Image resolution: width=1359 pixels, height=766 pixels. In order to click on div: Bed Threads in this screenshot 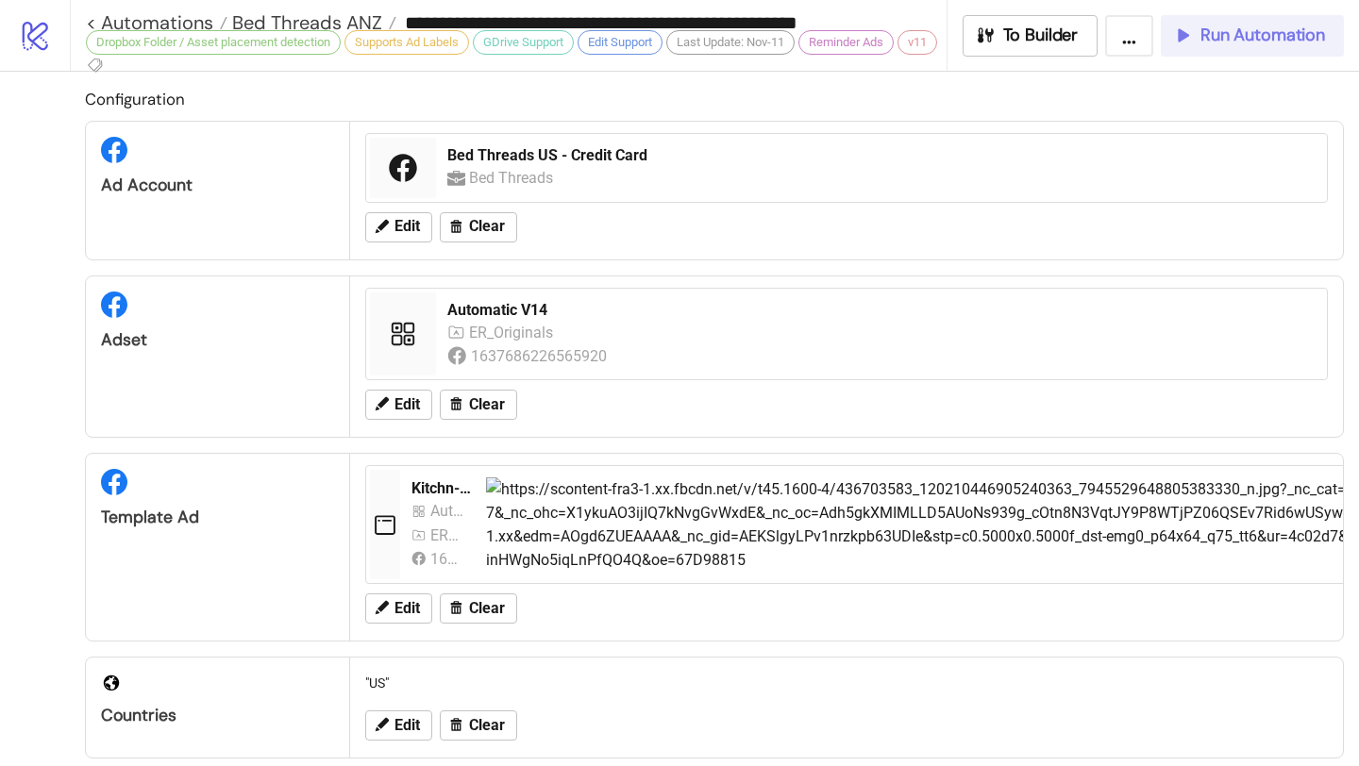, I will do `click(513, 177)`.